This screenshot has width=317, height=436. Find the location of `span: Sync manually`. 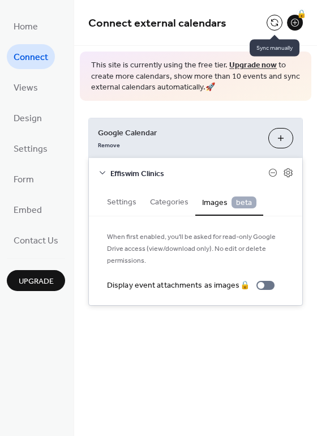

span: Sync manually is located at coordinates (275, 48).